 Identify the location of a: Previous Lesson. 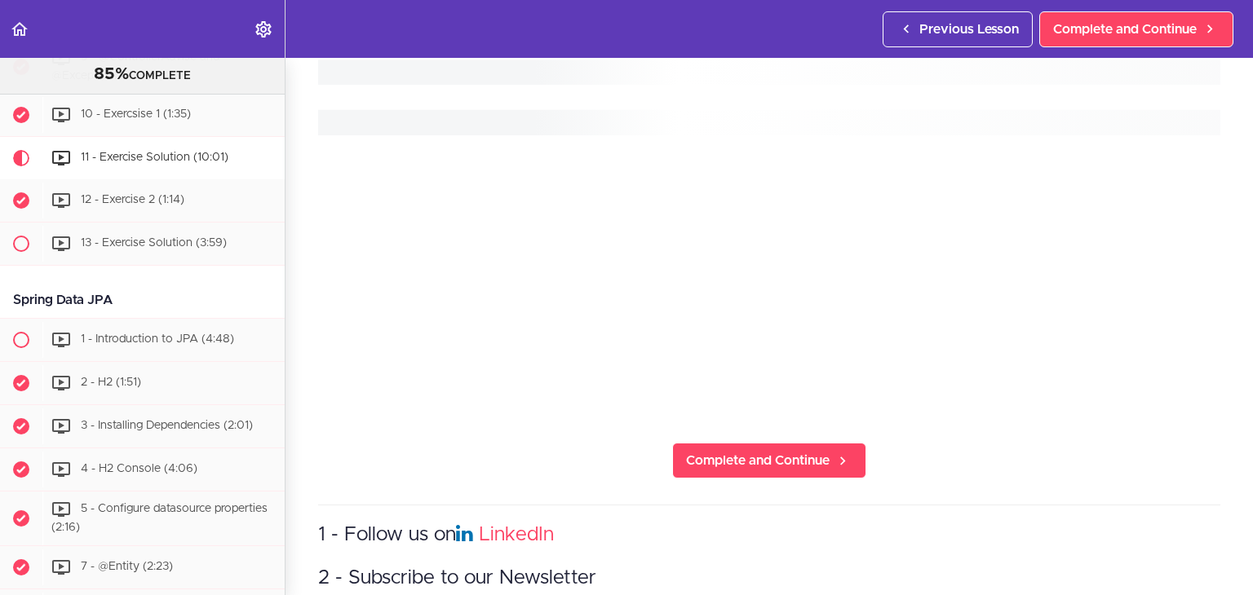
(958, 29).